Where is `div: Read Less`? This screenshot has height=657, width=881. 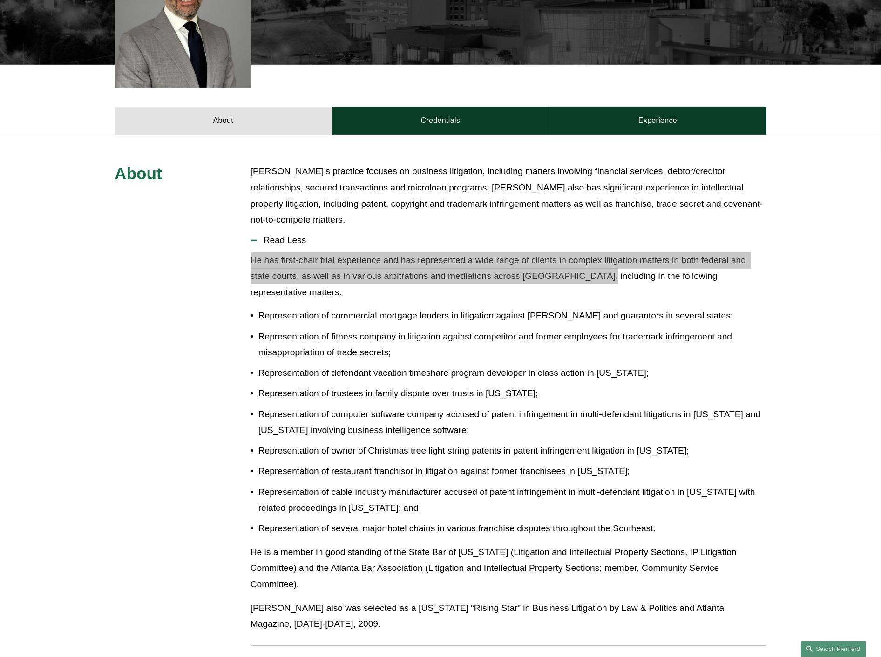
div: Read Less is located at coordinates (509, 446).